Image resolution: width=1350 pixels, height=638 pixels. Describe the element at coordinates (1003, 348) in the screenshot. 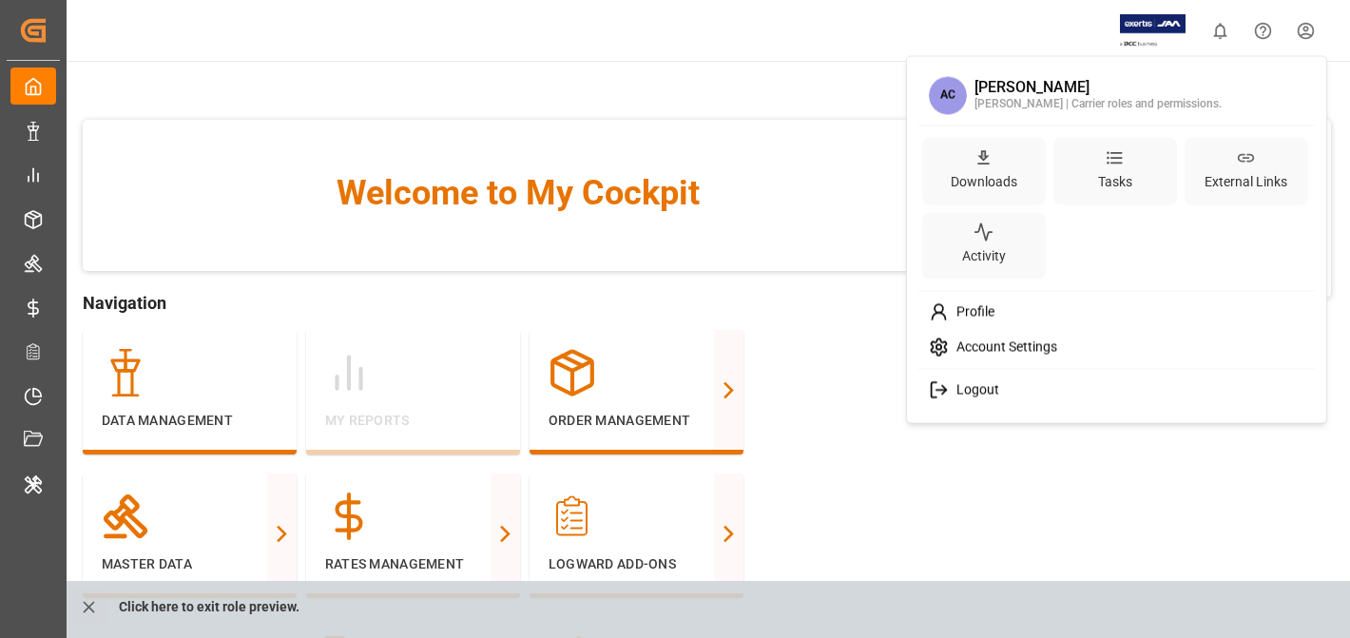

I see `span: Account Settings` at that location.